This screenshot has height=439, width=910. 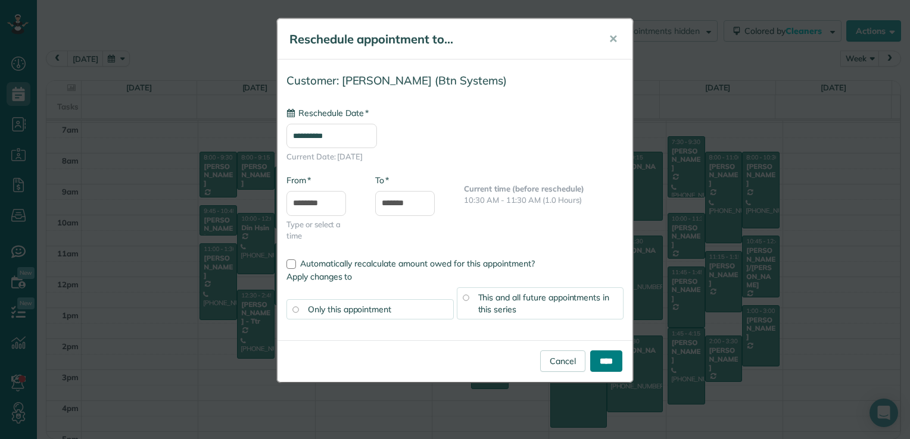 What do you see at coordinates (466, 298) in the screenshot?
I see `input: This and all future appointments in this series` at bounding box center [466, 298].